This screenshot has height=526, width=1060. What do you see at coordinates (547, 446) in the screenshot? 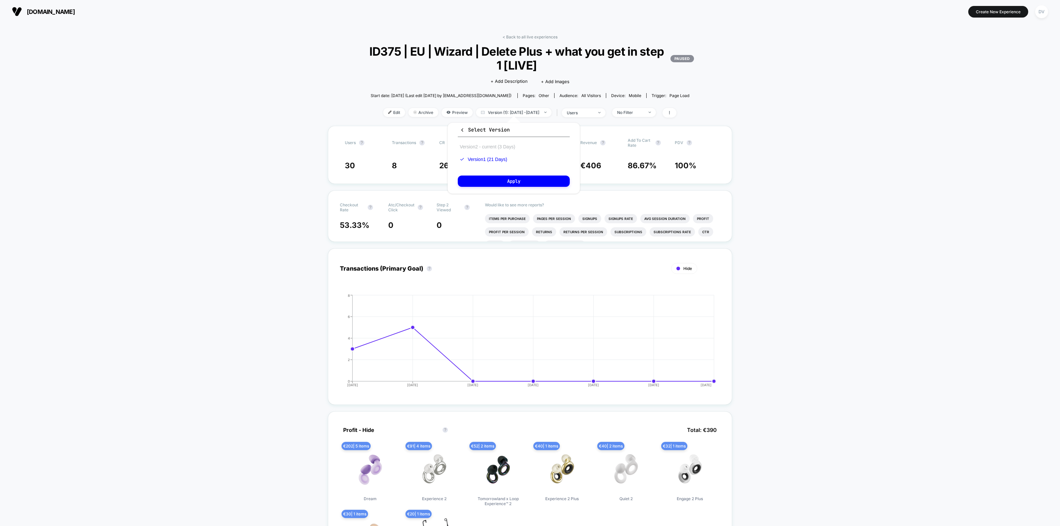
I see `span: € 40 | 1 items` at bounding box center [547, 446].